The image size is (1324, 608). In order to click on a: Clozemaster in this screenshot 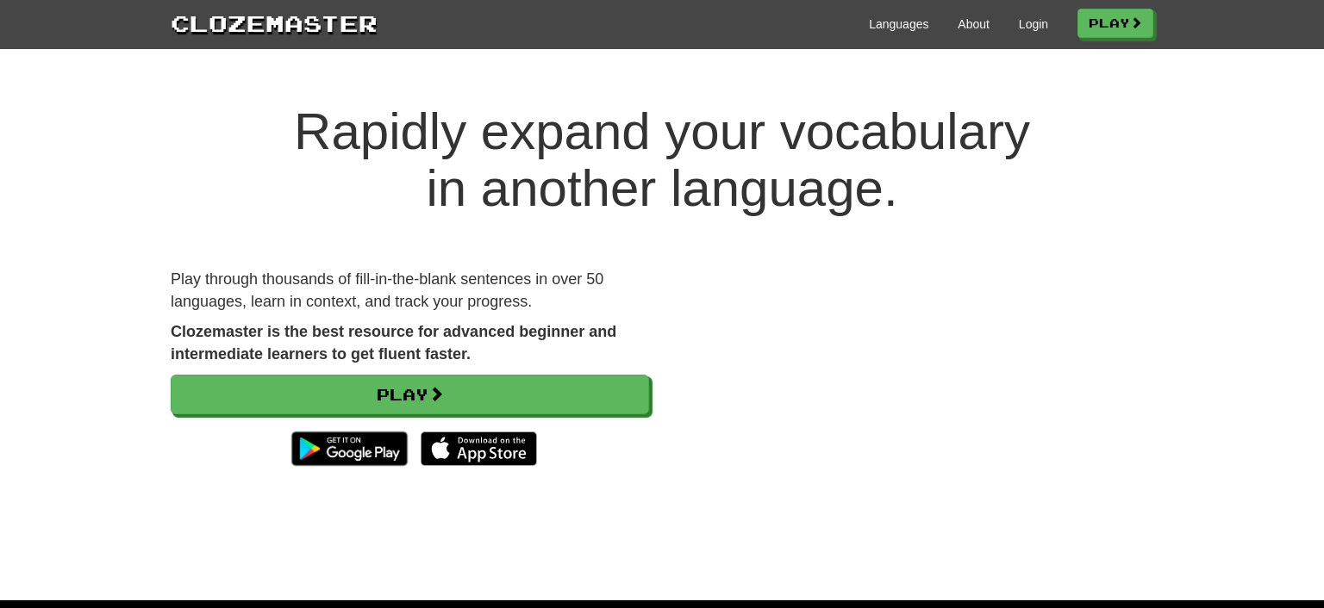, I will do `click(274, 22)`.